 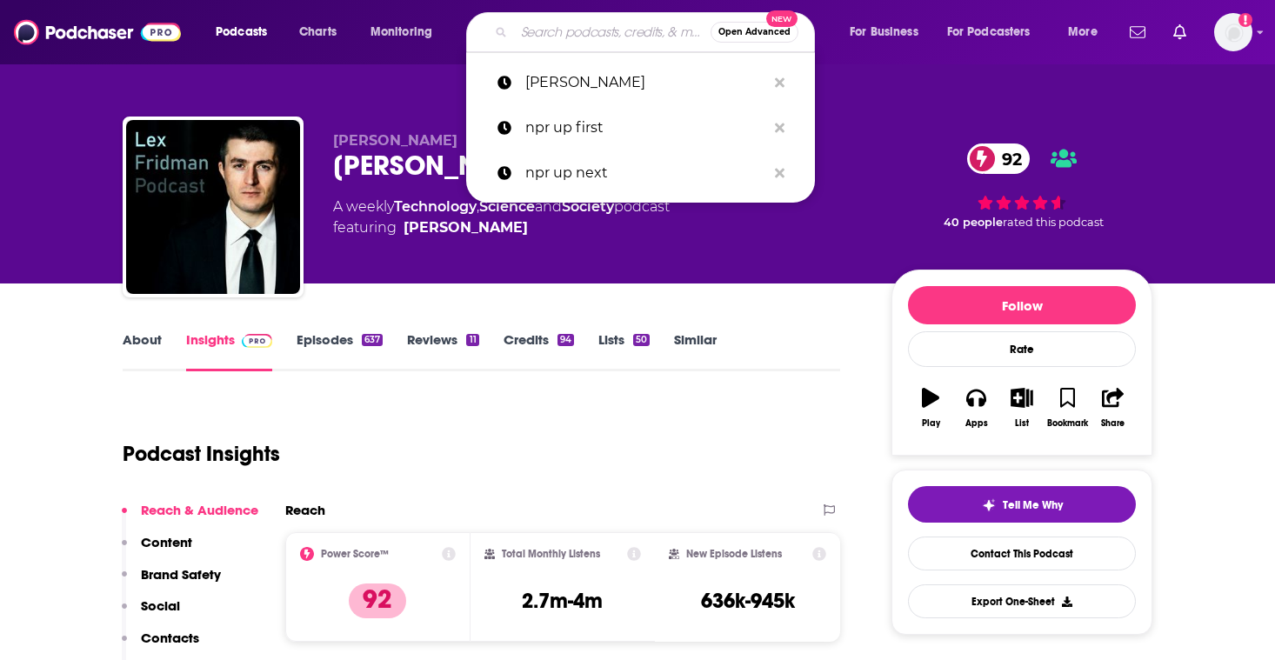 I want to click on button: Open AdvancedNew, so click(x=754, y=32).